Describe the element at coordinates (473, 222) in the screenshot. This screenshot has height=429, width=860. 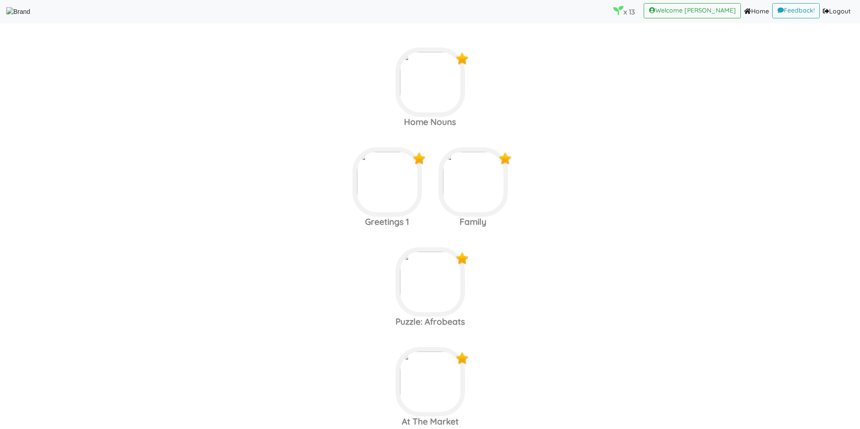
I see `h3: Family` at that location.